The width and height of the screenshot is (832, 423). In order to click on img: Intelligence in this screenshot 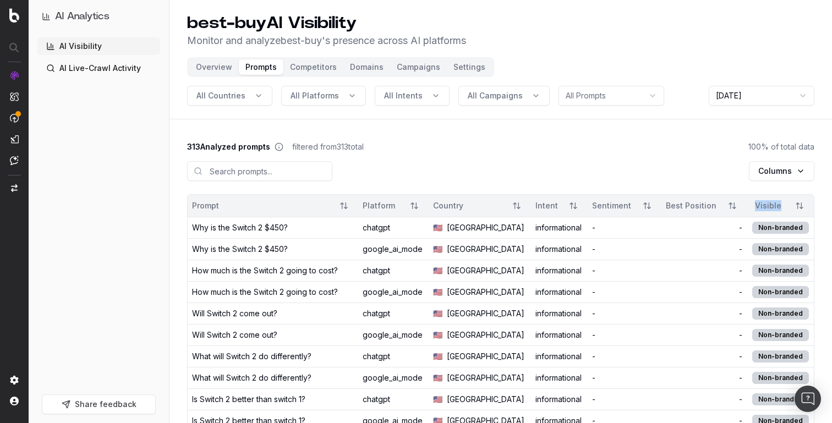, I will do `click(14, 96)`.